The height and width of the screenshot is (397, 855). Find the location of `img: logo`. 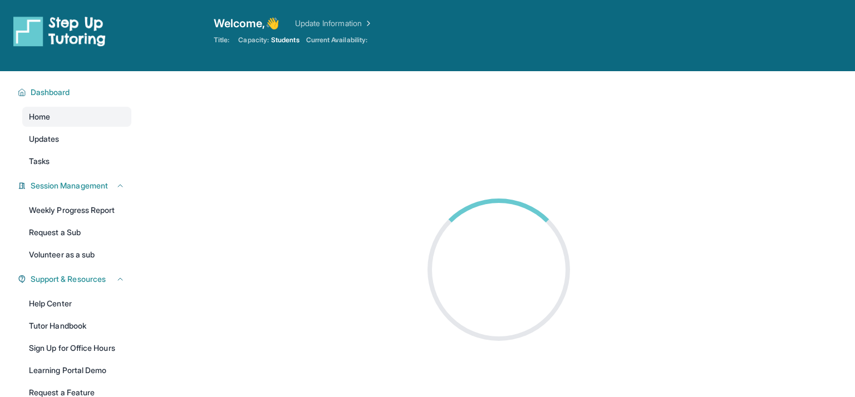

img: logo is located at coordinates (60, 31).